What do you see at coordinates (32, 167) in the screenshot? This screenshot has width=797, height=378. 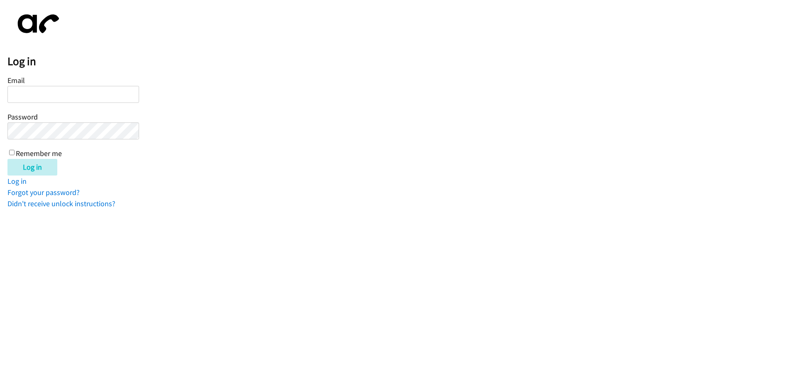 I see `input: Log in` at bounding box center [32, 167].